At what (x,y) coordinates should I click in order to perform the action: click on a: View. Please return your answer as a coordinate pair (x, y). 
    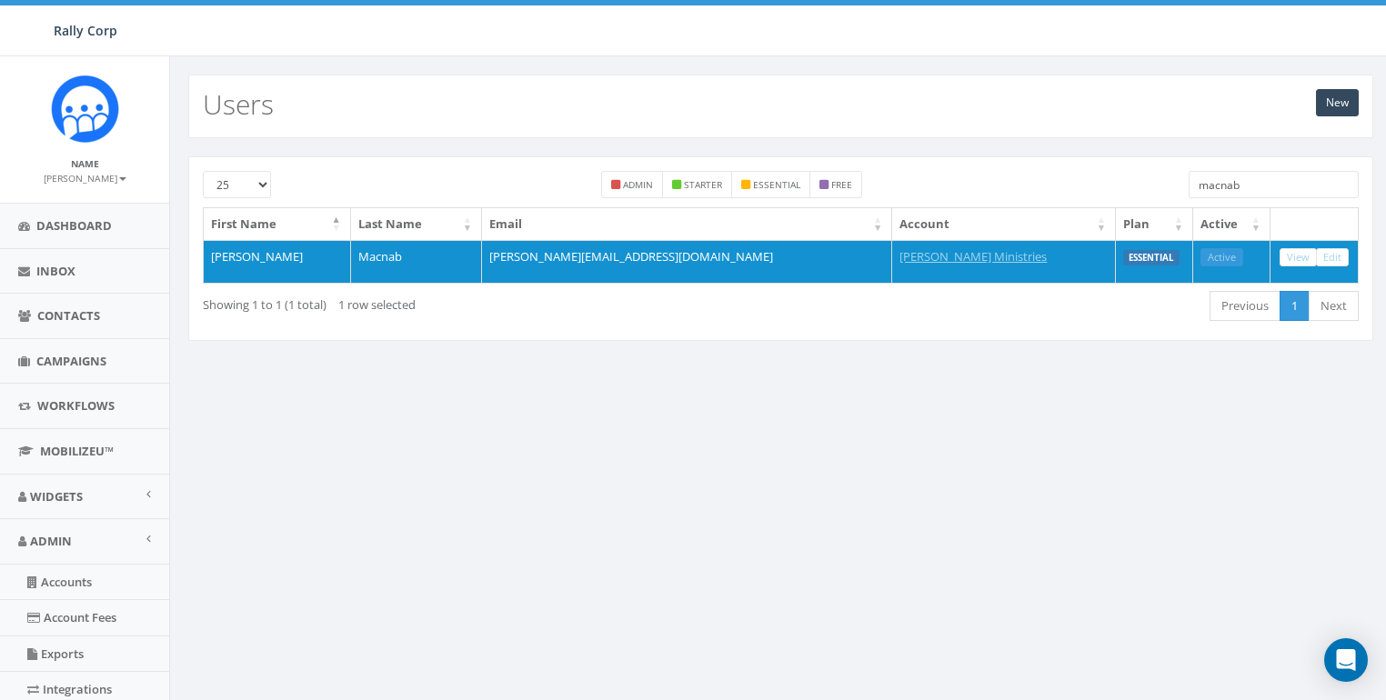
    Looking at the image, I should click on (1298, 257).